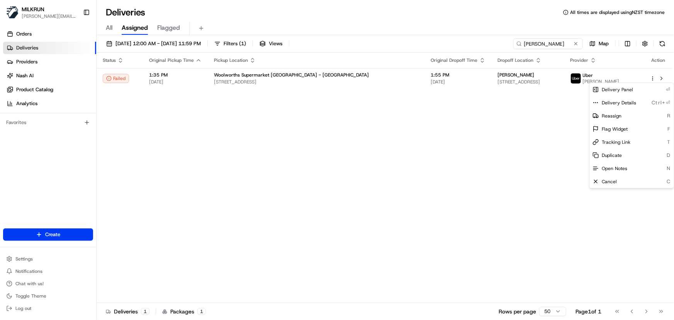 The height and width of the screenshot is (320, 674). Describe the element at coordinates (615, 168) in the screenshot. I see `span: Open Notes` at that location.